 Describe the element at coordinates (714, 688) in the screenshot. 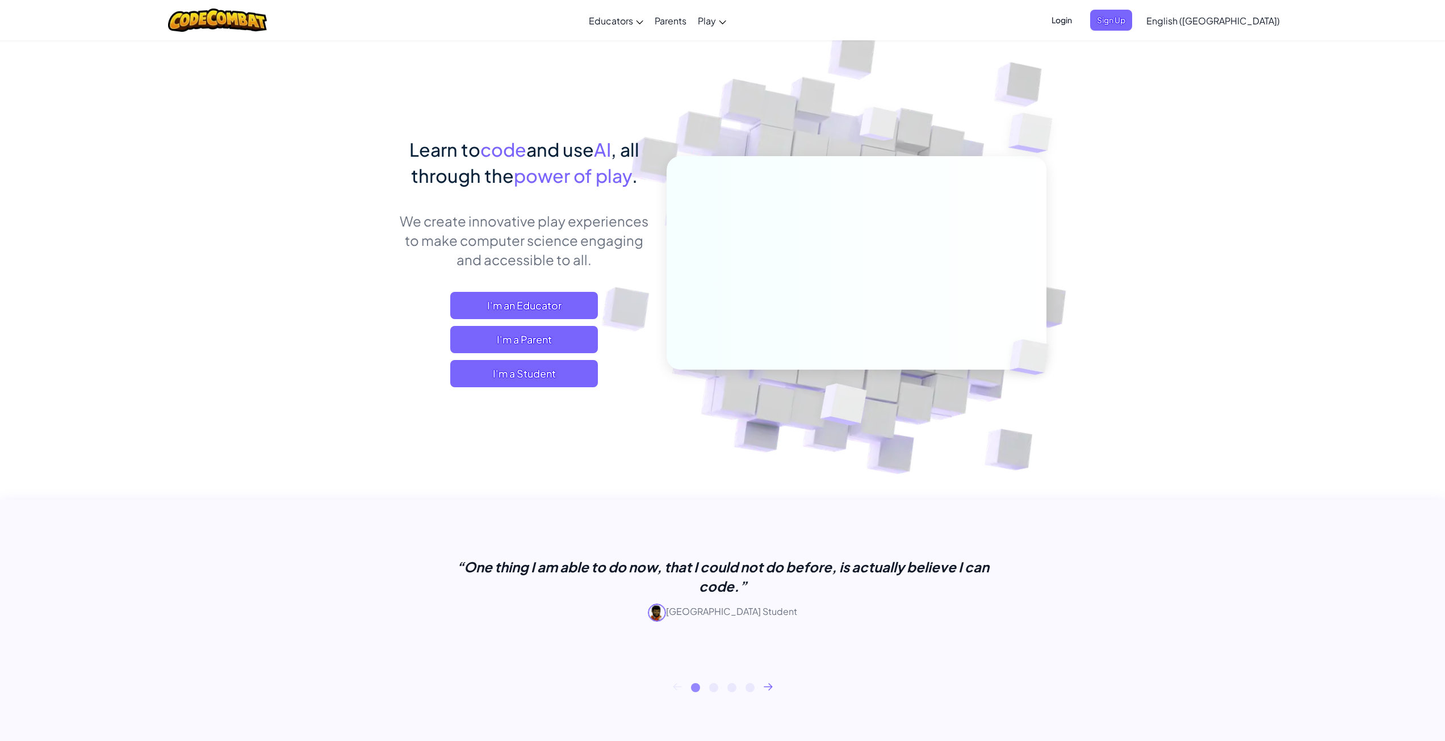

I see `button: 2` at that location.